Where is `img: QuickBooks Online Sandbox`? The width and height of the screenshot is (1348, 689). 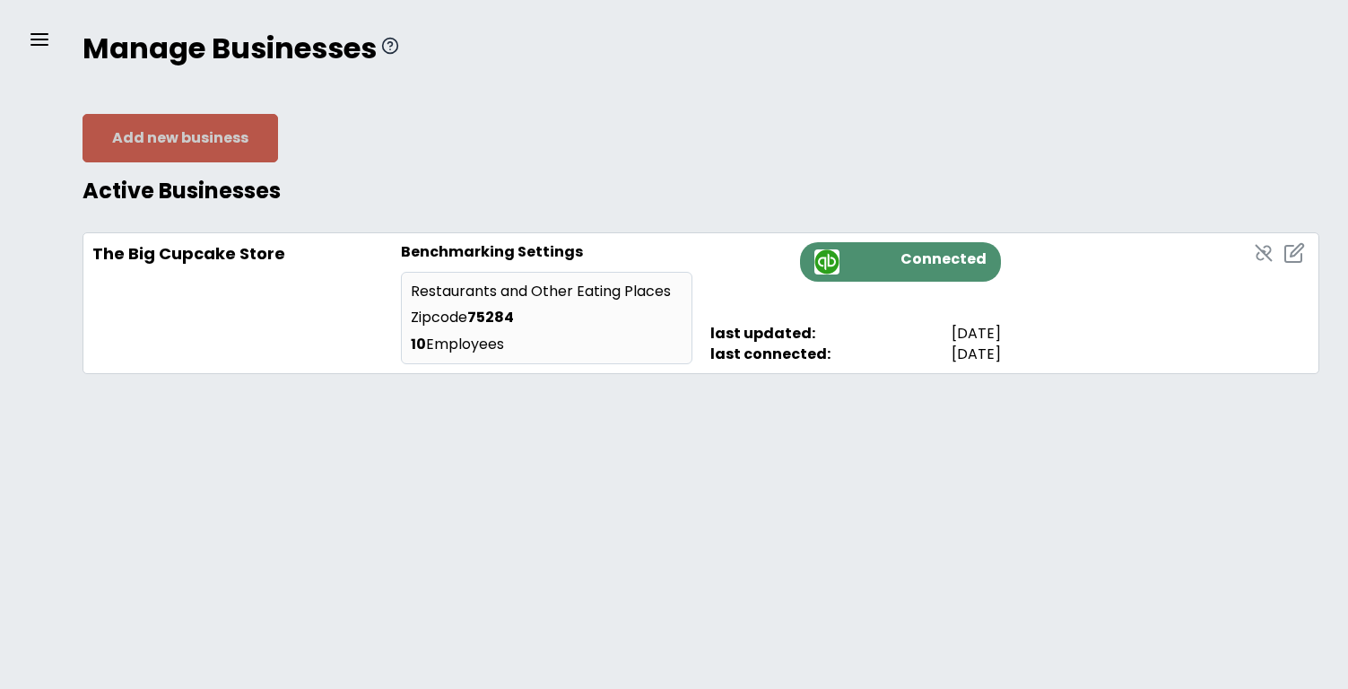 img: QuickBooks Online Sandbox is located at coordinates (827, 262).